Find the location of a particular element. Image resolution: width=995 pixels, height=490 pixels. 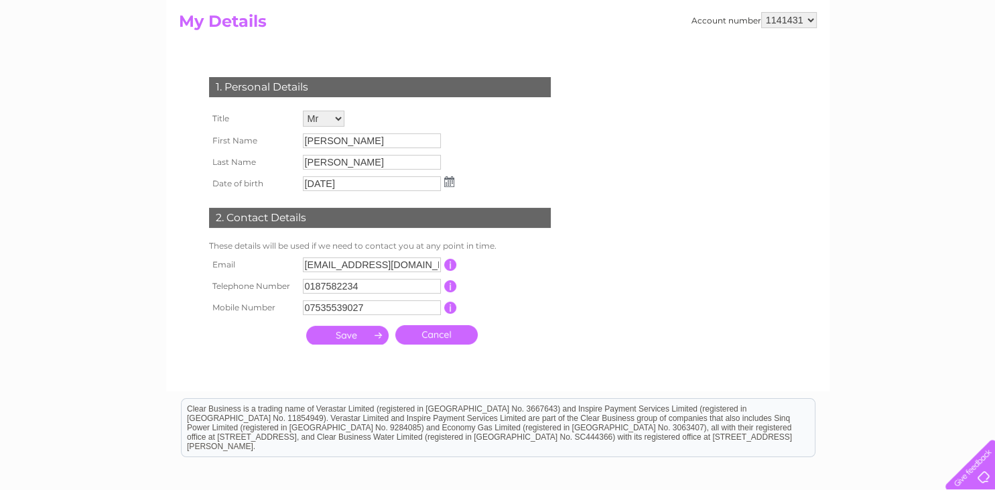

th: Title is located at coordinates (253, 119).